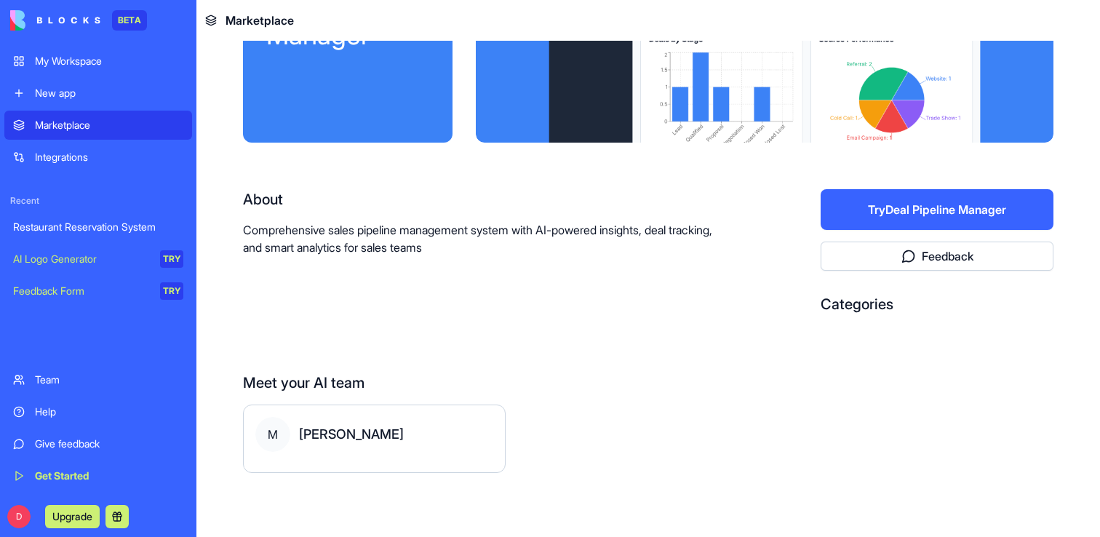 The image size is (1100, 537). I want to click on span: D, so click(19, 516).